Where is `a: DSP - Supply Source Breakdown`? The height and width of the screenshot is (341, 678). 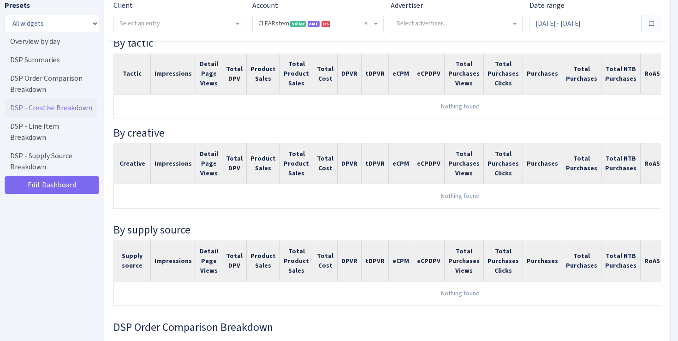 a: DSP - Supply Source Breakdown is located at coordinates (51, 161).